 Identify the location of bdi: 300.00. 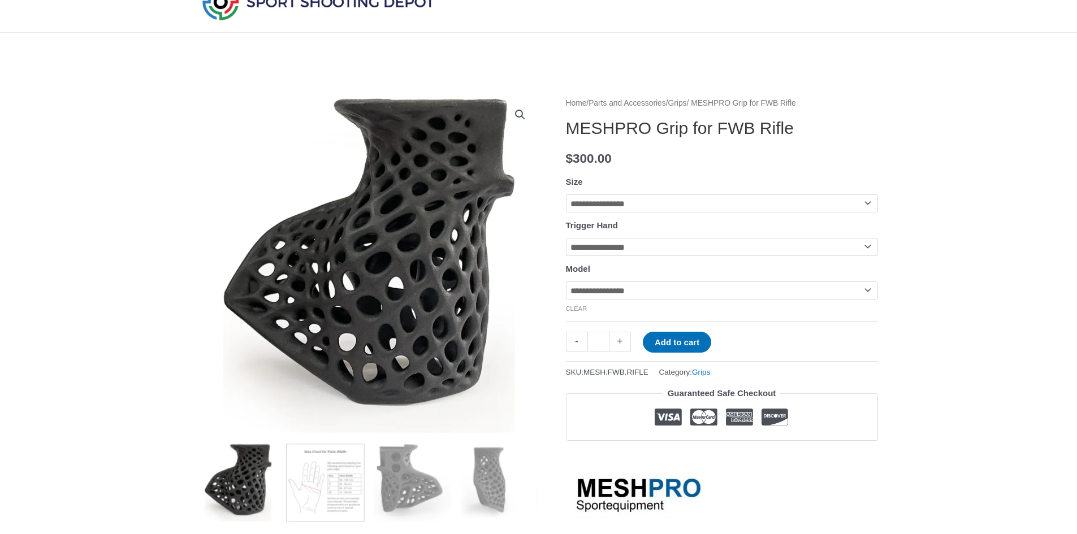
(588, 158).